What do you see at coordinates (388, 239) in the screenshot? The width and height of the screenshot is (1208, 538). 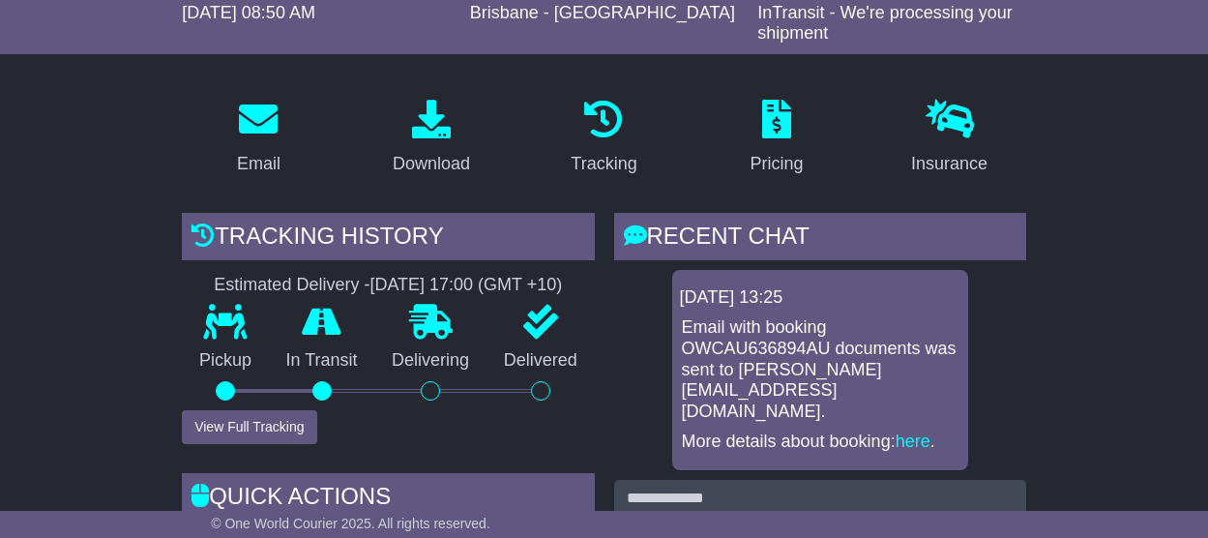 I see `div: Tracking history` at bounding box center [388, 239].